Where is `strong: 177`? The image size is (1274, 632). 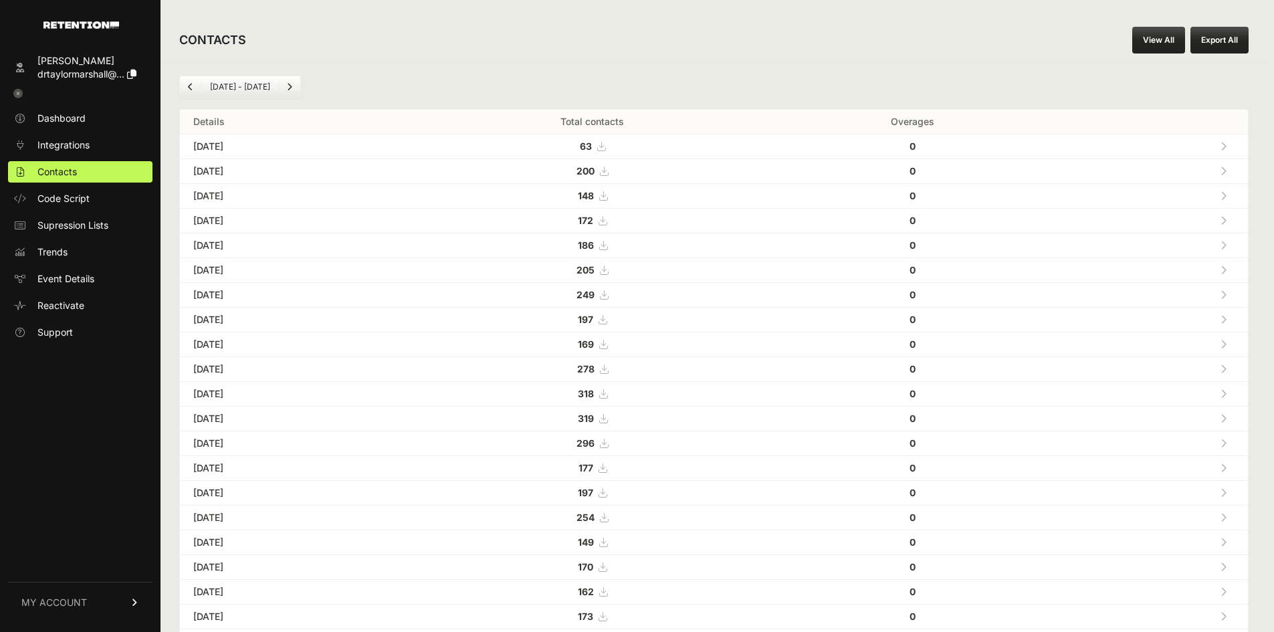
strong: 177 is located at coordinates (586, 468).